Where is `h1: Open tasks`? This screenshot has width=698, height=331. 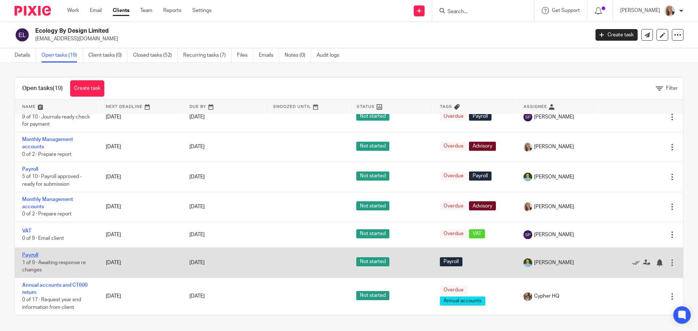 h1: Open tasks is located at coordinates (43, 88).